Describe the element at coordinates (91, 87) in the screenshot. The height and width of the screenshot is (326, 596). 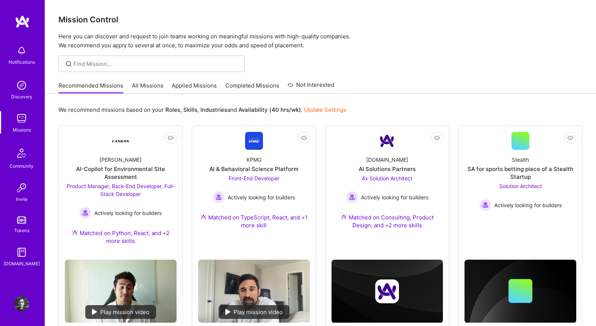
I see `a: Recommended Missions` at that location.